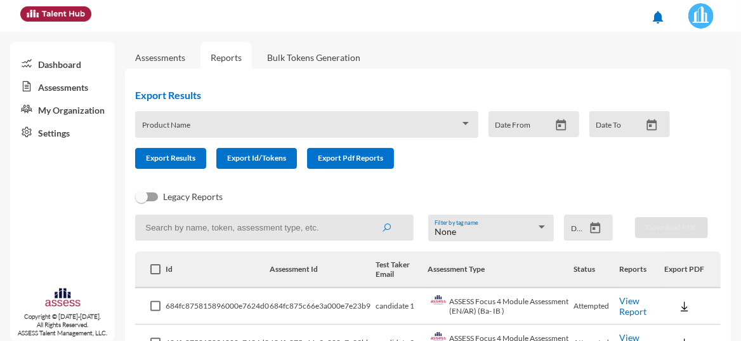 The height and width of the screenshot is (341, 741). I want to click on mat-icon: notifications, so click(658, 17).